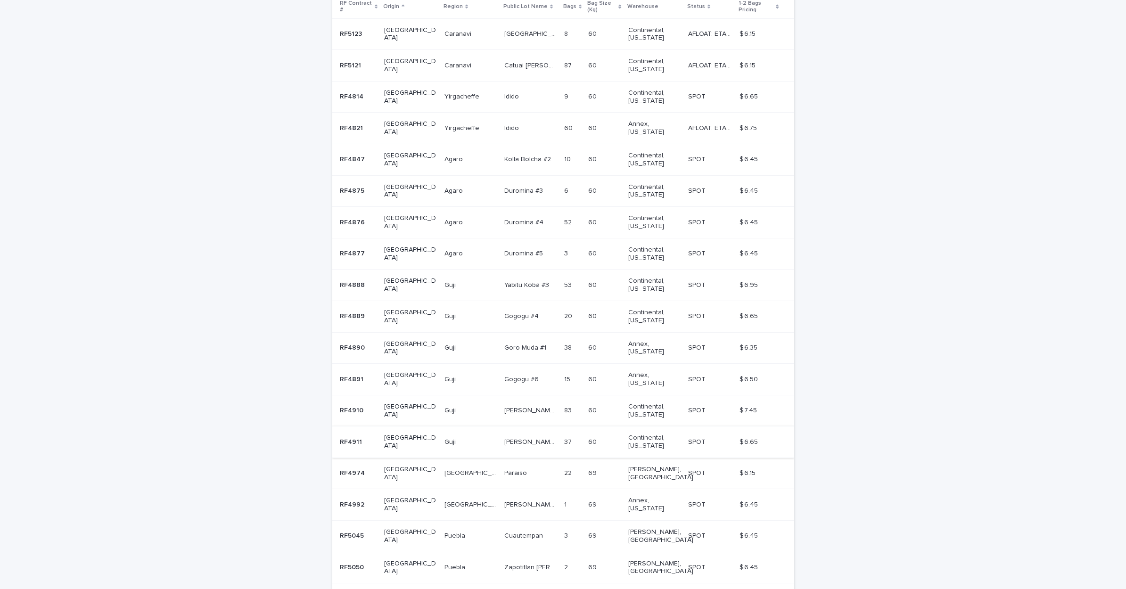  Describe the element at coordinates (696, 7) in the screenshot. I see `p: Status` at that location.